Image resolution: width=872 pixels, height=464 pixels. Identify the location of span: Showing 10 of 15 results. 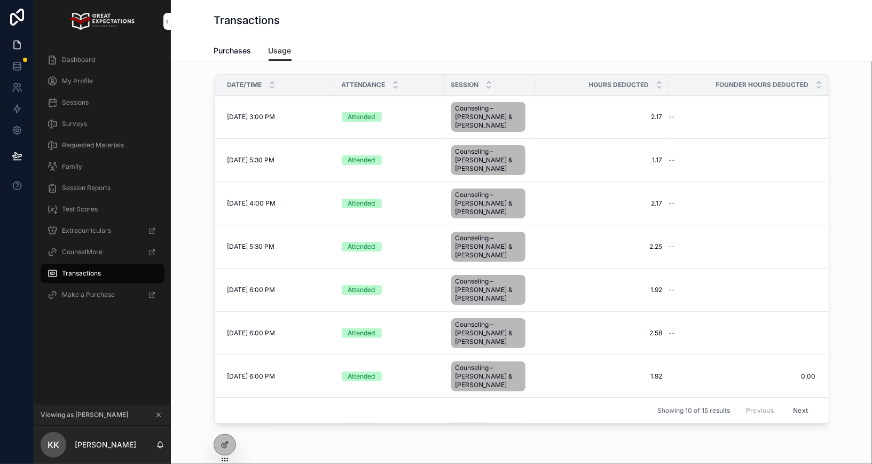
(694, 410).